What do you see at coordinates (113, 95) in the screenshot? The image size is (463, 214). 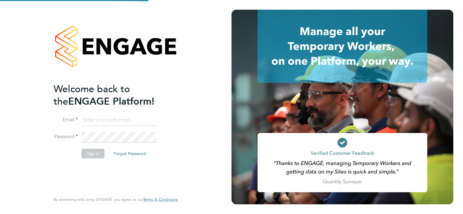 I see `h2: ENGAGE Platform!` at bounding box center [113, 95].